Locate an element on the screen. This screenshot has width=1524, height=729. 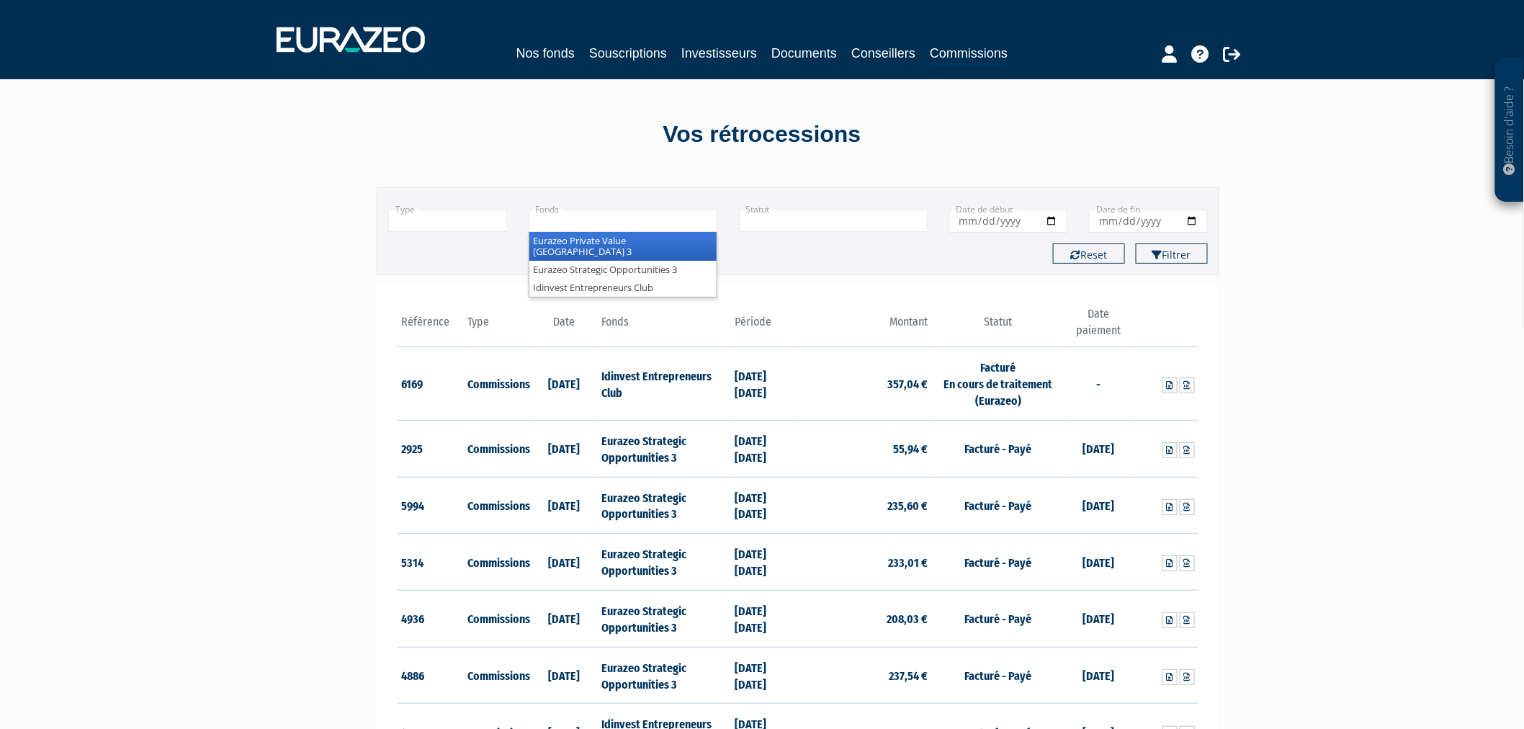
th: Fonds is located at coordinates (664, 326).